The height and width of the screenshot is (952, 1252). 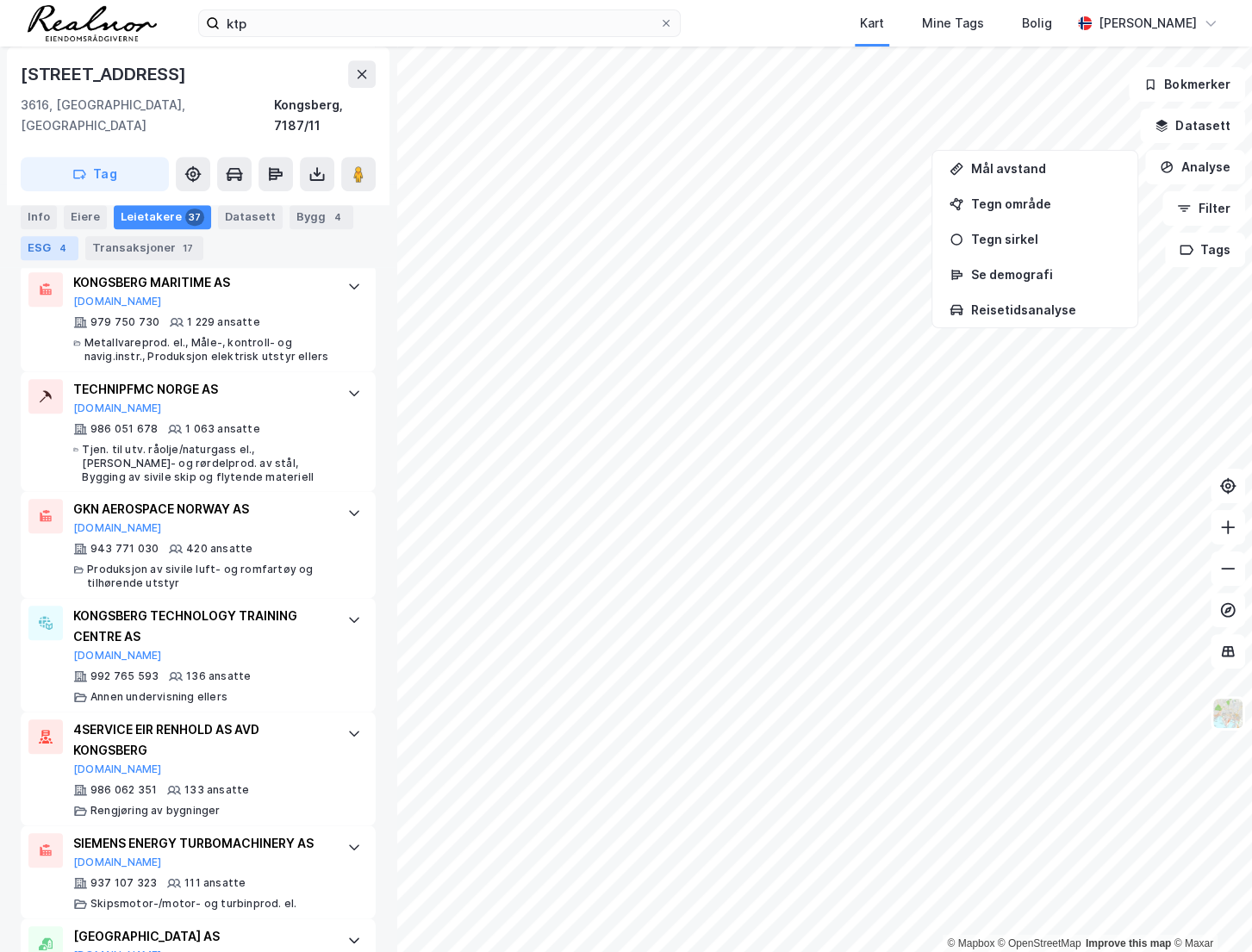 I want to click on button: Tag, so click(x=95, y=174).